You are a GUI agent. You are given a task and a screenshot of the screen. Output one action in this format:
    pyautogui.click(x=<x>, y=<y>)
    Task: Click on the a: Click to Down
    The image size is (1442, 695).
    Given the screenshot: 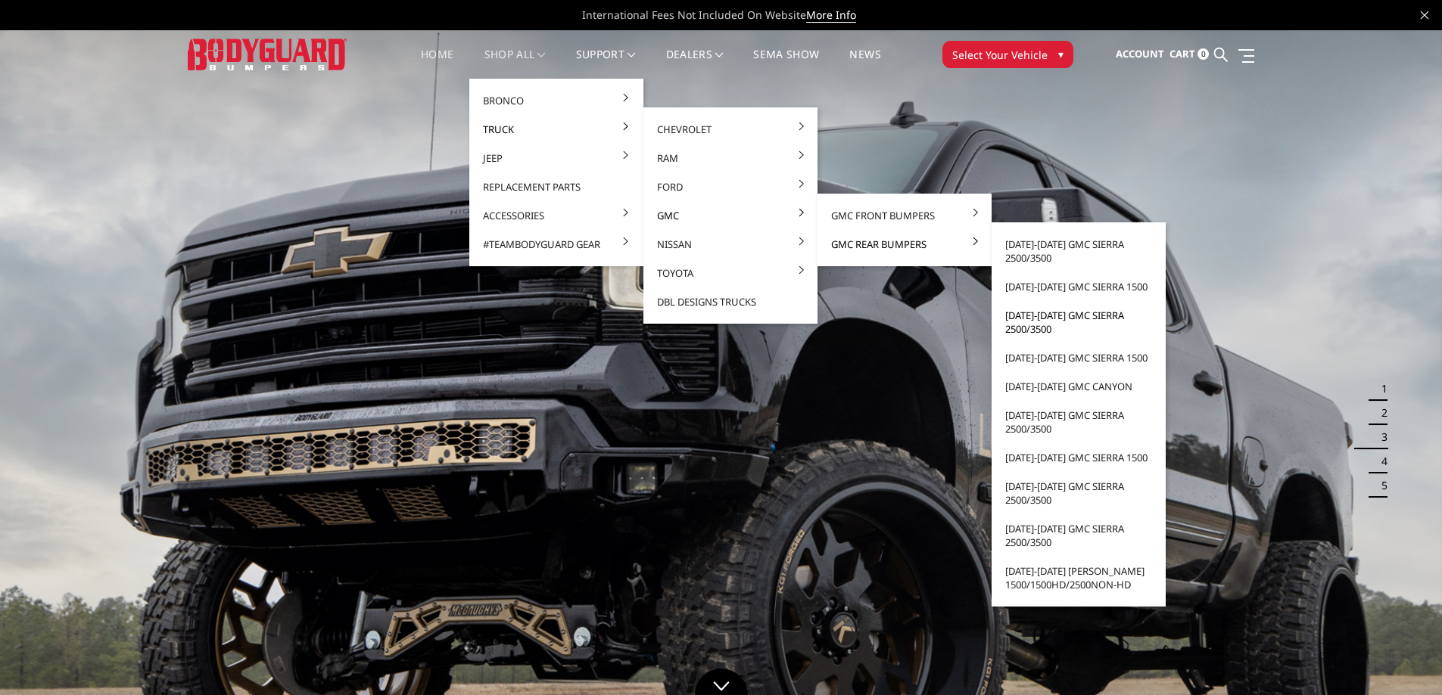 What is the action you would take?
    pyautogui.click(x=721, y=682)
    